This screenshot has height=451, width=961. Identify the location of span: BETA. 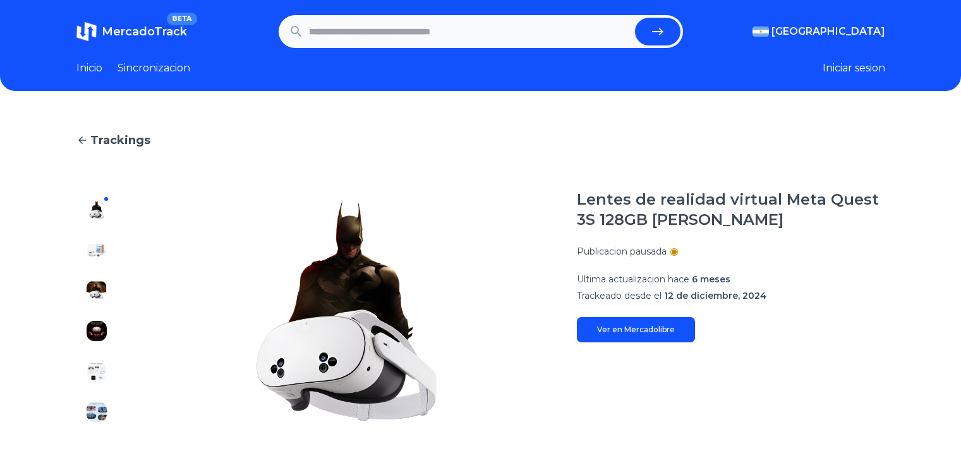
(181, 19).